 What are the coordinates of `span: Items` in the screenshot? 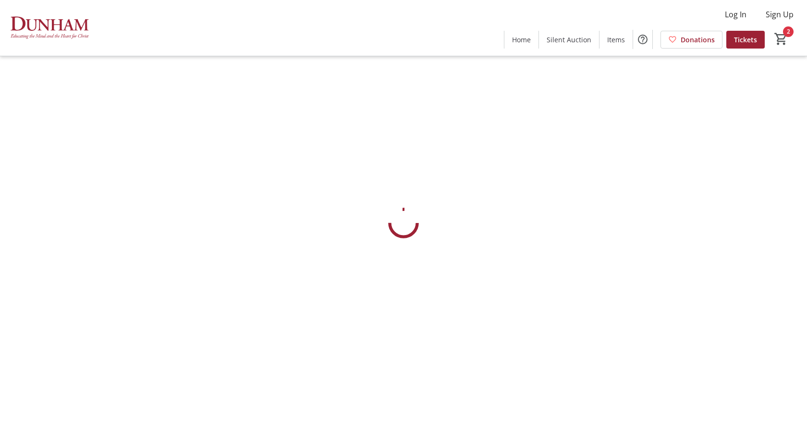 It's located at (616, 39).